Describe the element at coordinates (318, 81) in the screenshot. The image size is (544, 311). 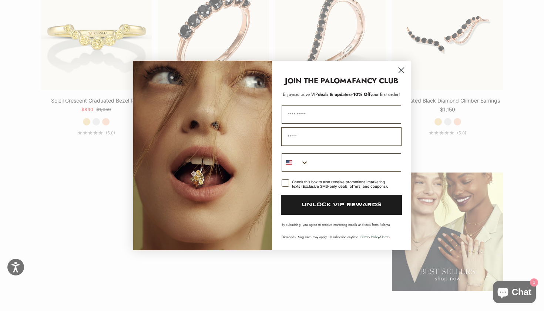
I see `strong: JOIN THE PALOMA` at that location.